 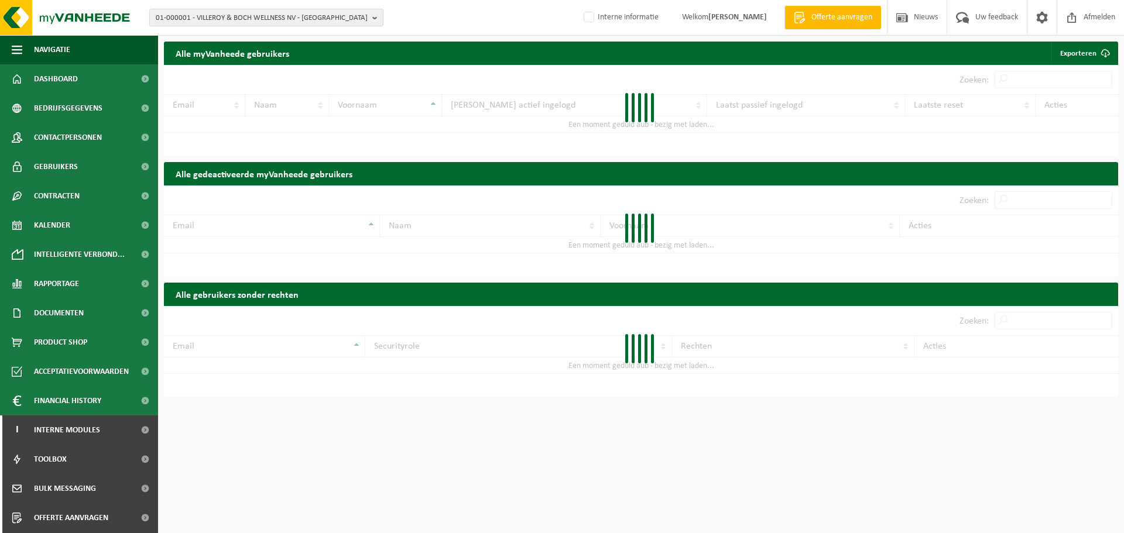 I want to click on span: Kalender, so click(x=52, y=225).